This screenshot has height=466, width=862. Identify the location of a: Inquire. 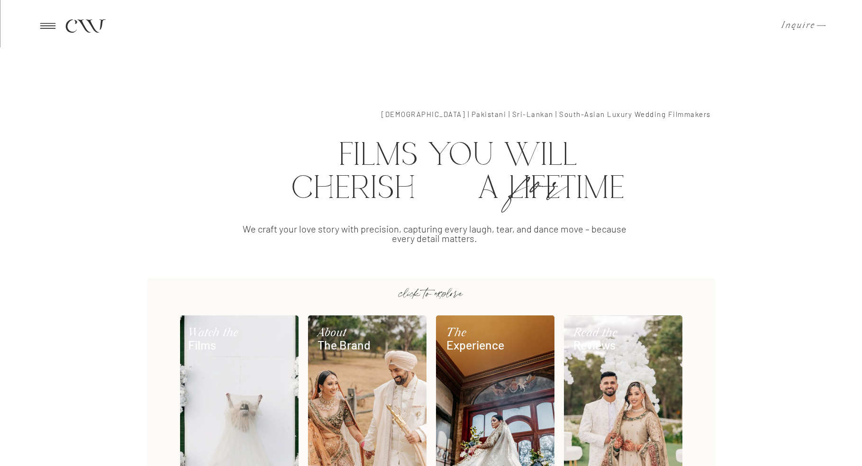
(795, 26).